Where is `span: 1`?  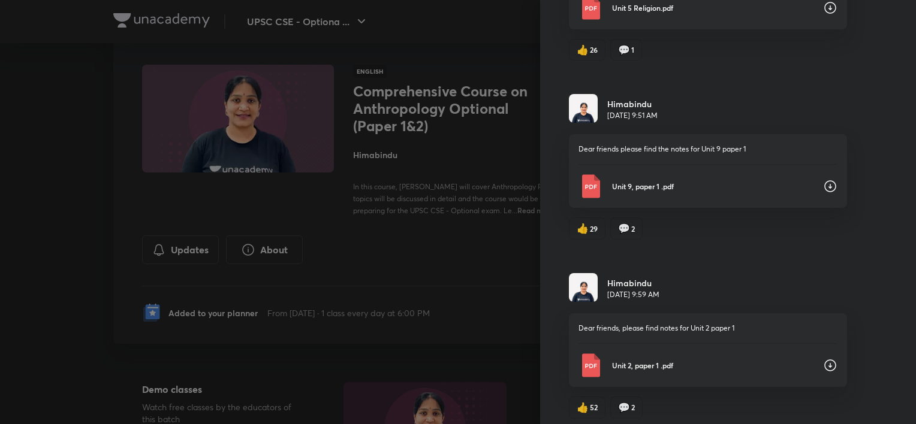 span: 1 is located at coordinates (632, 50).